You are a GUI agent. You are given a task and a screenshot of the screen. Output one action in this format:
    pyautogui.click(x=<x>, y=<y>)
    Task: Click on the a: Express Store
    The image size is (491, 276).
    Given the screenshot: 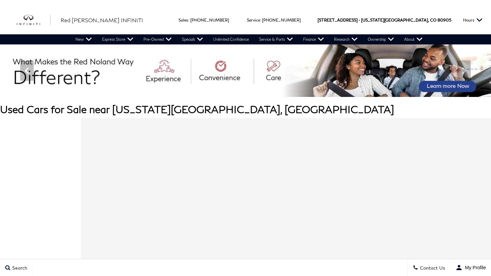 What is the action you would take?
    pyautogui.click(x=118, y=39)
    